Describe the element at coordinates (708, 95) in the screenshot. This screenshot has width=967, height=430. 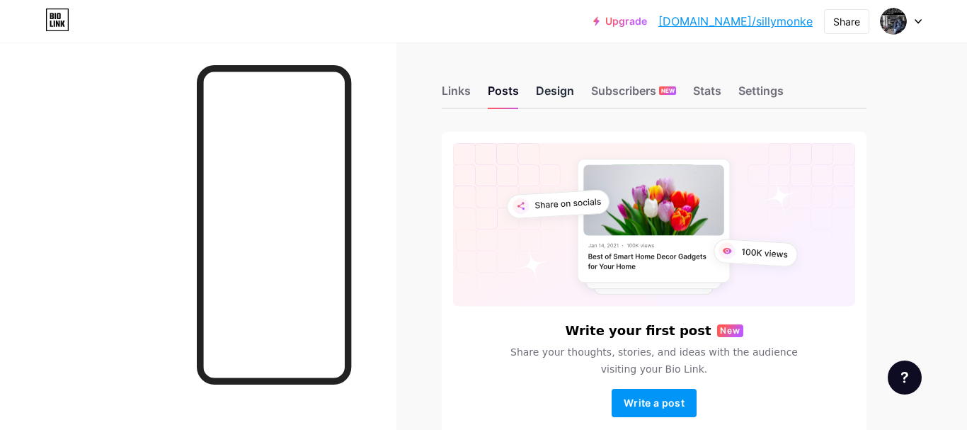
I see `div: Stats` at that location.